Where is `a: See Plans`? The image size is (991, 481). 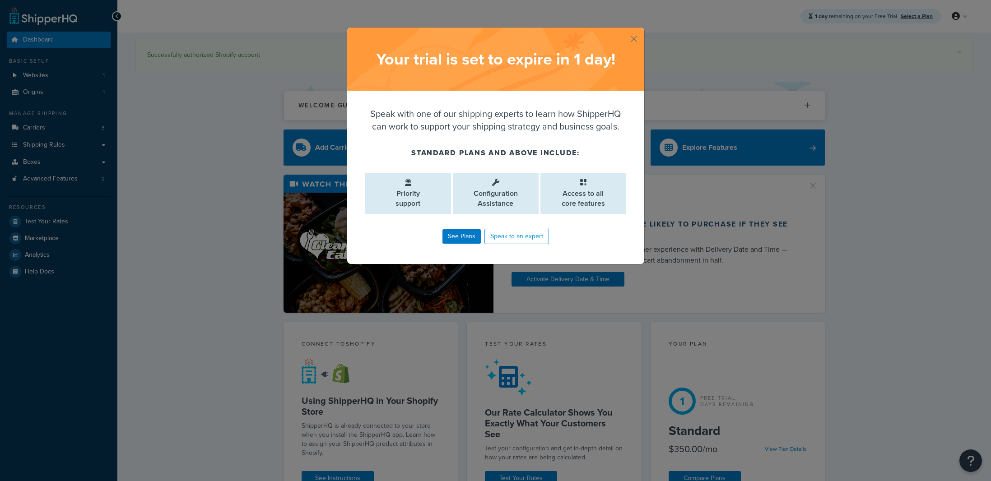
a: See Plans is located at coordinates (462, 237).